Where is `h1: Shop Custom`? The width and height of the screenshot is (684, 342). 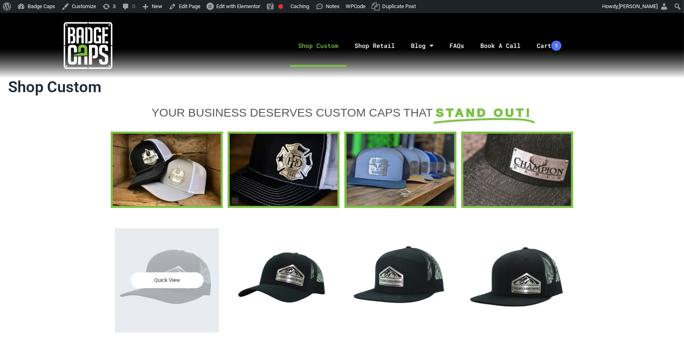 h1: Shop Custom is located at coordinates (342, 87).